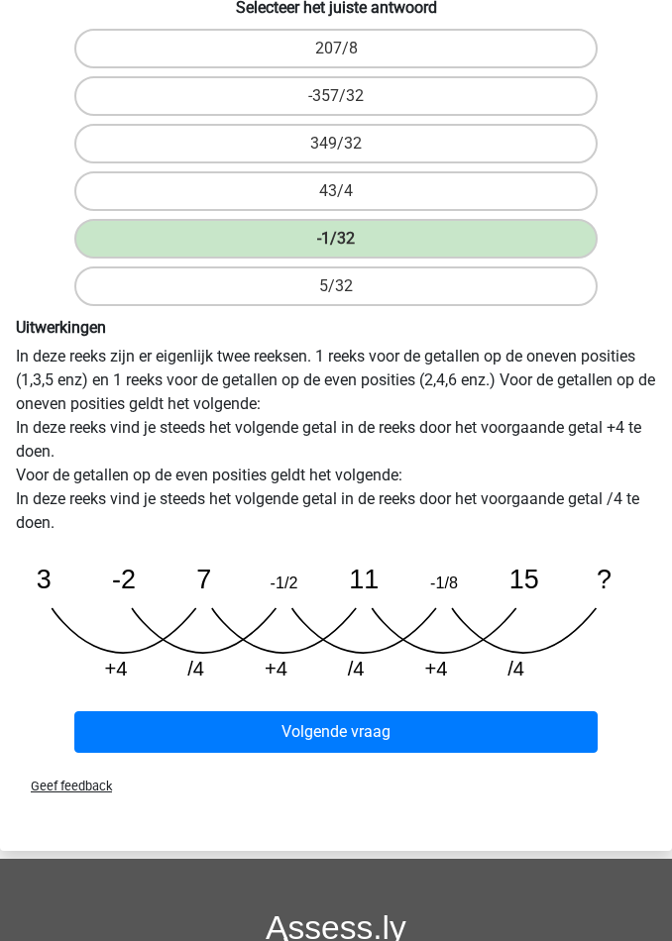 The width and height of the screenshot is (672, 941). What do you see at coordinates (124, 580) in the screenshot?
I see `tspan: -2` at bounding box center [124, 580].